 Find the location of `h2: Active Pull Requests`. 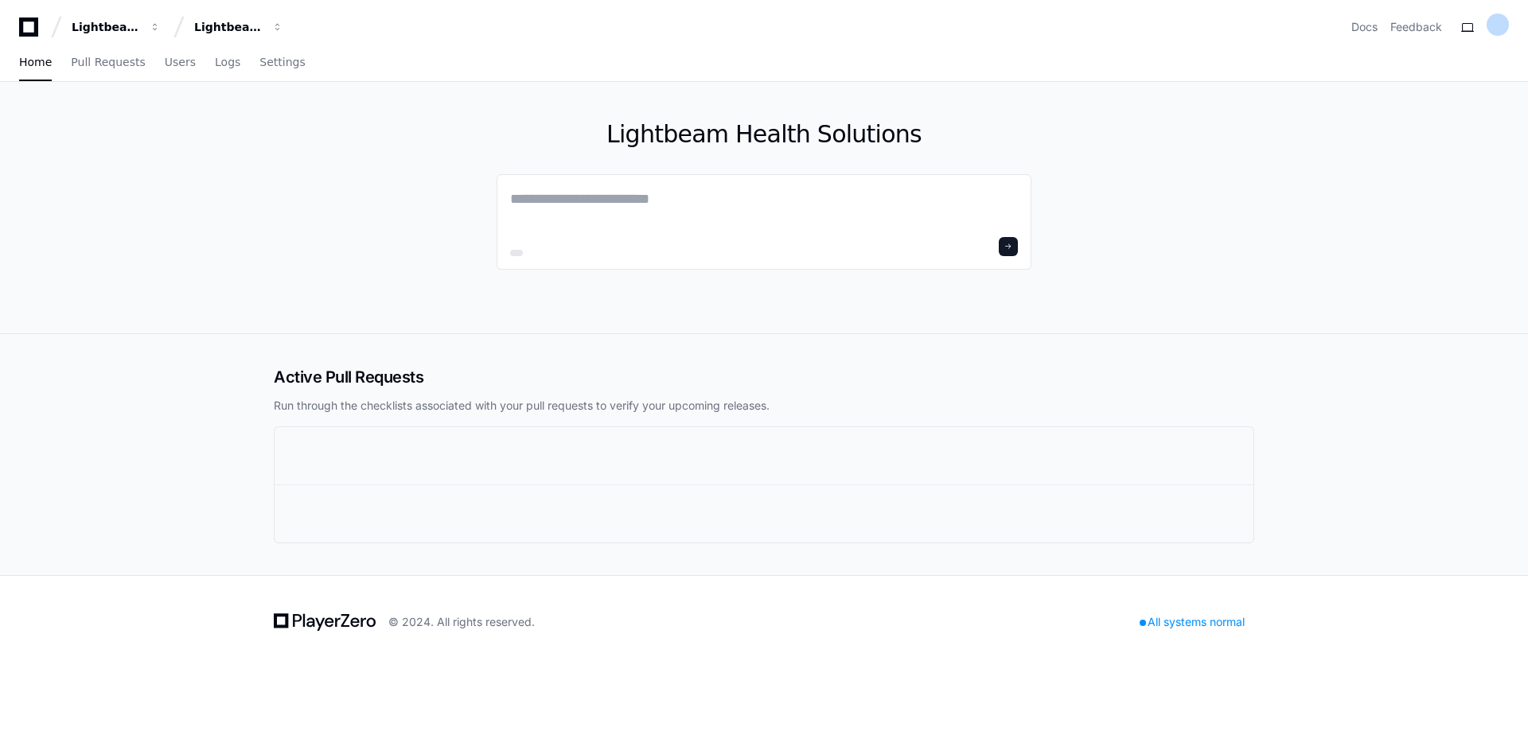

h2: Active Pull Requests is located at coordinates (764, 377).